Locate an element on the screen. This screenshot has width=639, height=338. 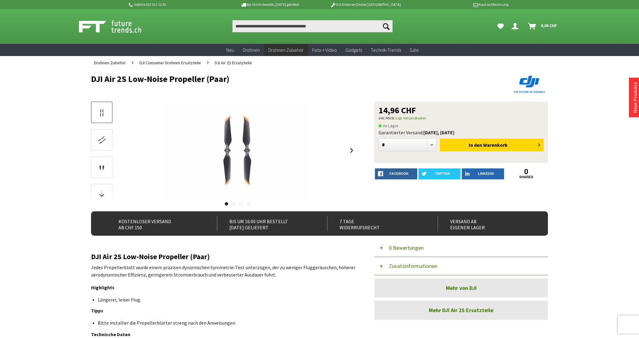
a: facebook is located at coordinates (396, 174).